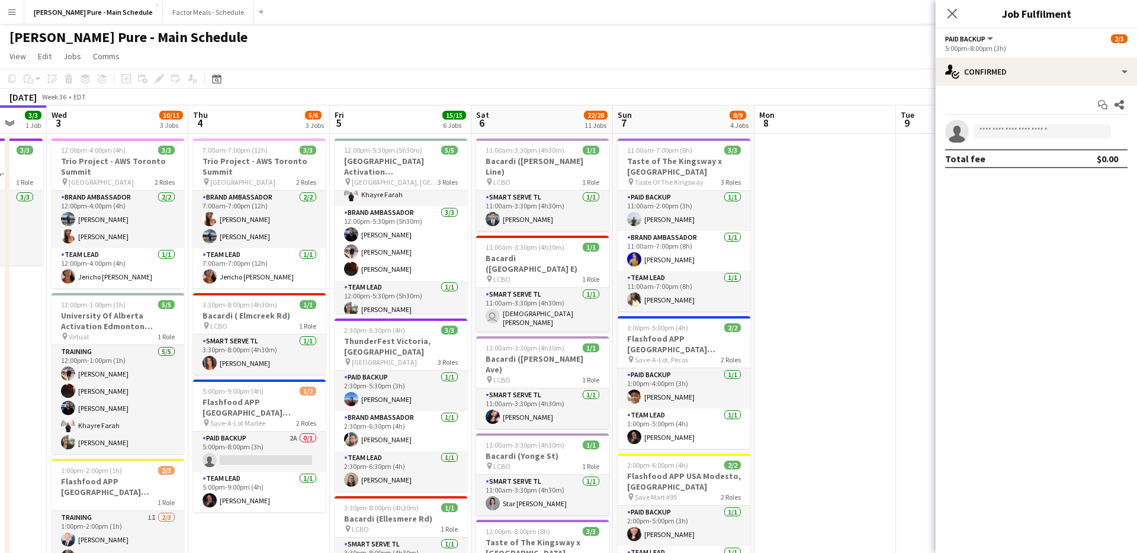  What do you see at coordinates (235, 150) in the screenshot?
I see `span: 7:00am-7:00pm (12h)` at bounding box center [235, 150].